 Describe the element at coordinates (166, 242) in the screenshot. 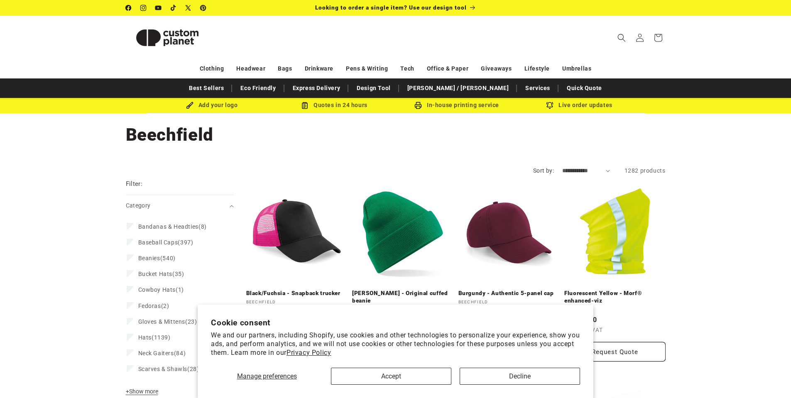

I see `span: (397)` at that location.